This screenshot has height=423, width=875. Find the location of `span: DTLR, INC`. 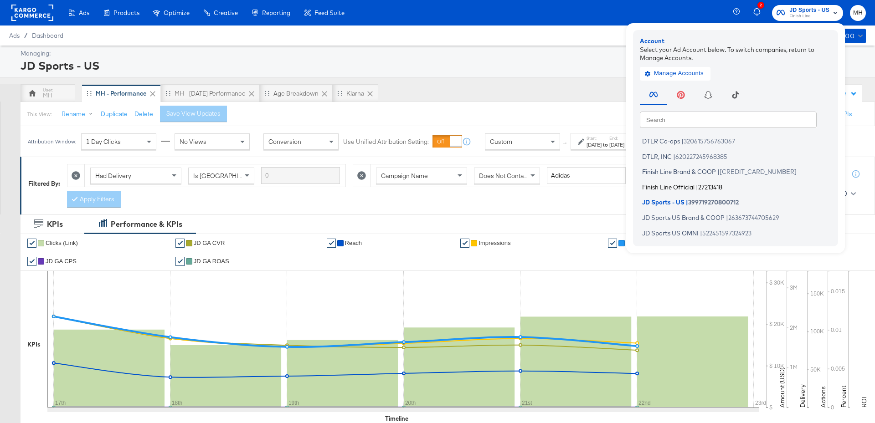

span: DTLR, INC is located at coordinates (657, 156).